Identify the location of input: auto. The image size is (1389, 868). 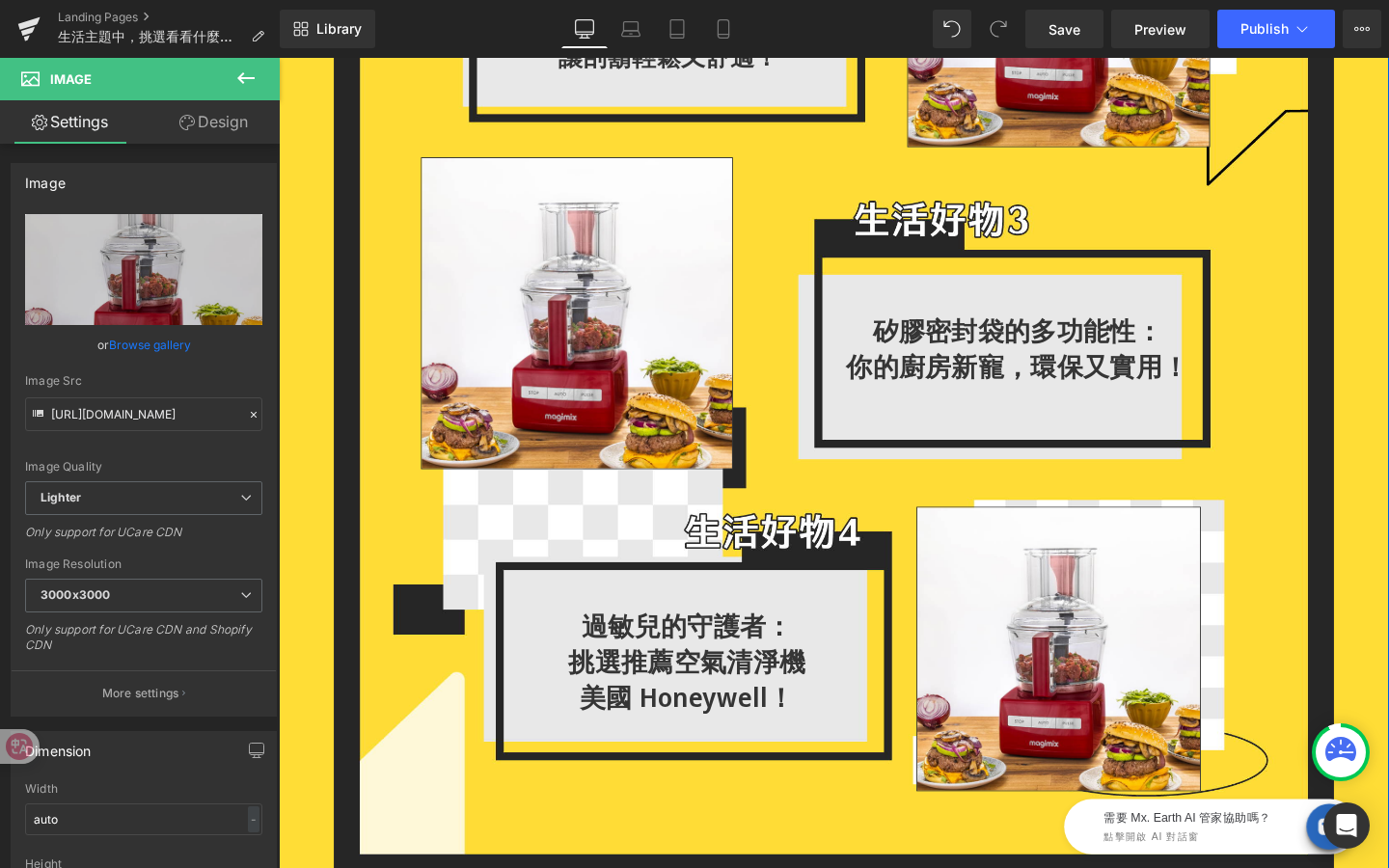
(143, 819).